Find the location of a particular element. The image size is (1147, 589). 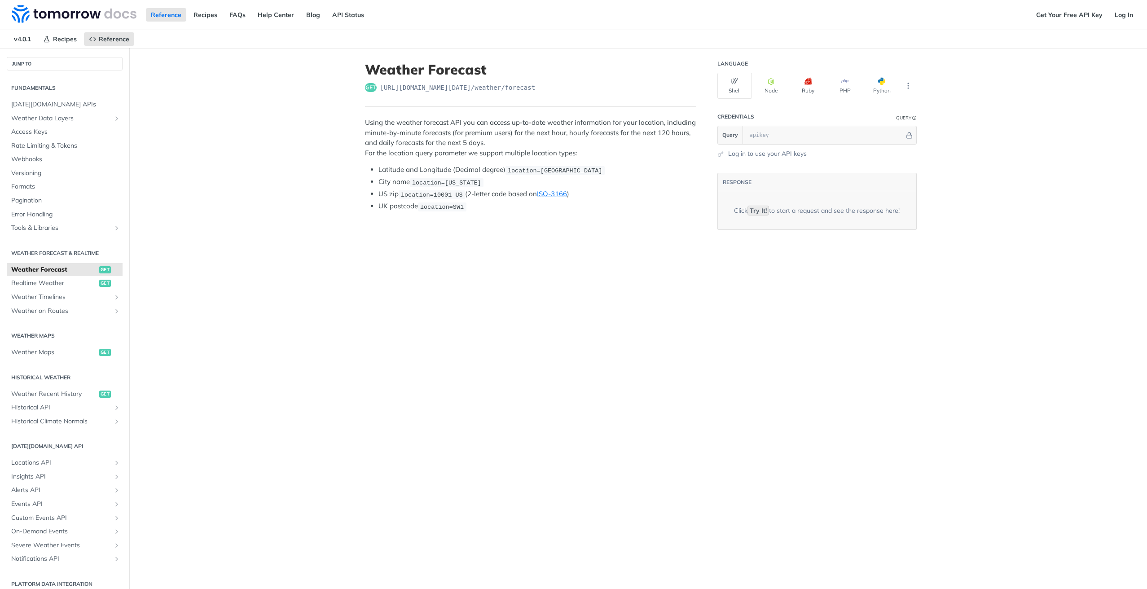

a: Weather Recent Historyget is located at coordinates (65, 394).